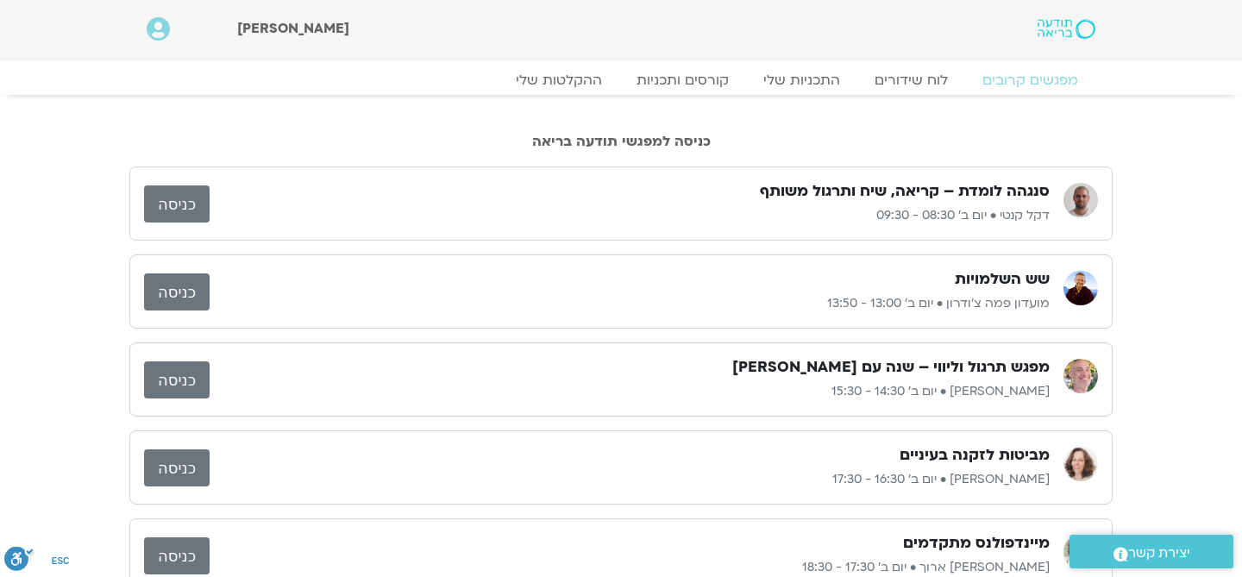 Image resolution: width=1242 pixels, height=577 pixels. Describe the element at coordinates (682, 80) in the screenshot. I see `a: קורסים ותכניות` at that location.